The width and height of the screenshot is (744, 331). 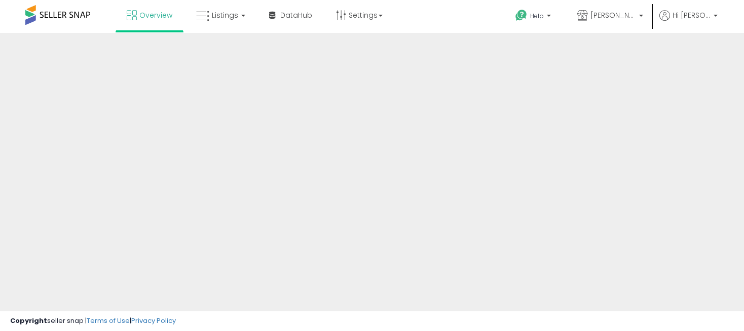 I want to click on span: Help, so click(x=536, y=16).